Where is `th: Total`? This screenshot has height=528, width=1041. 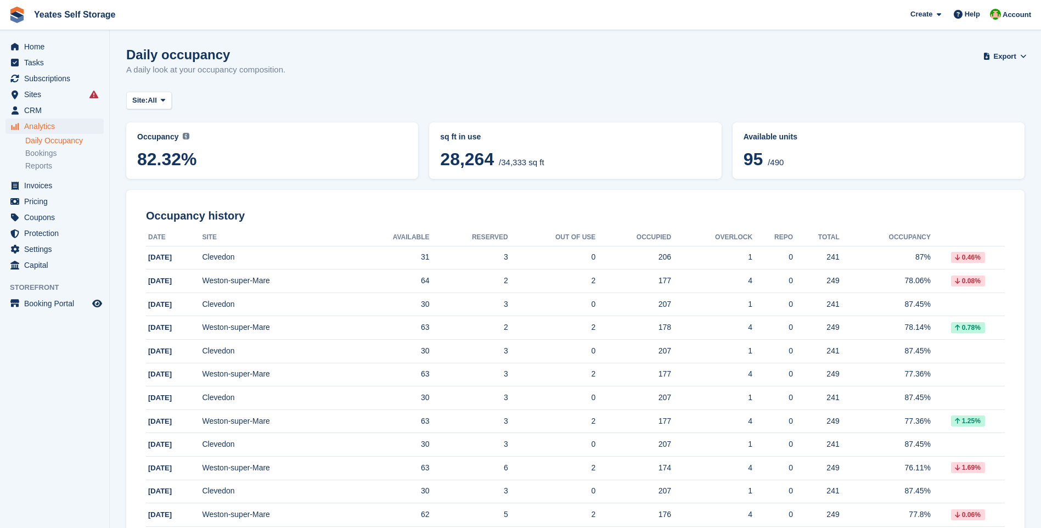 th: Total is located at coordinates (816, 238).